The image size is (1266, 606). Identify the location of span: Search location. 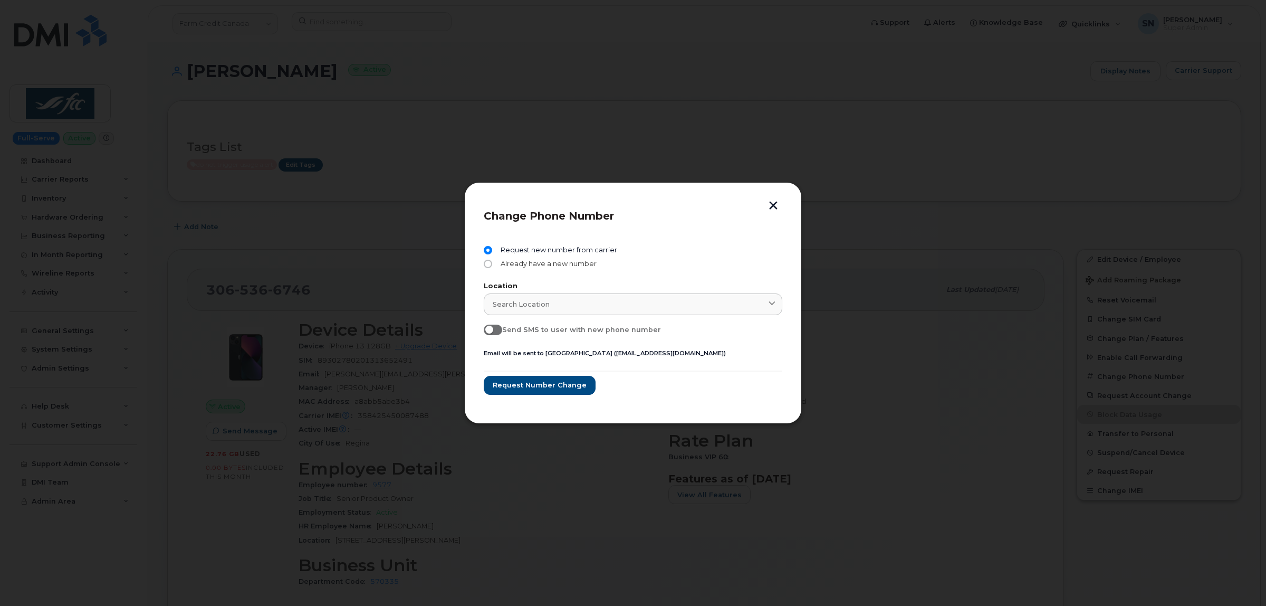
(521, 304).